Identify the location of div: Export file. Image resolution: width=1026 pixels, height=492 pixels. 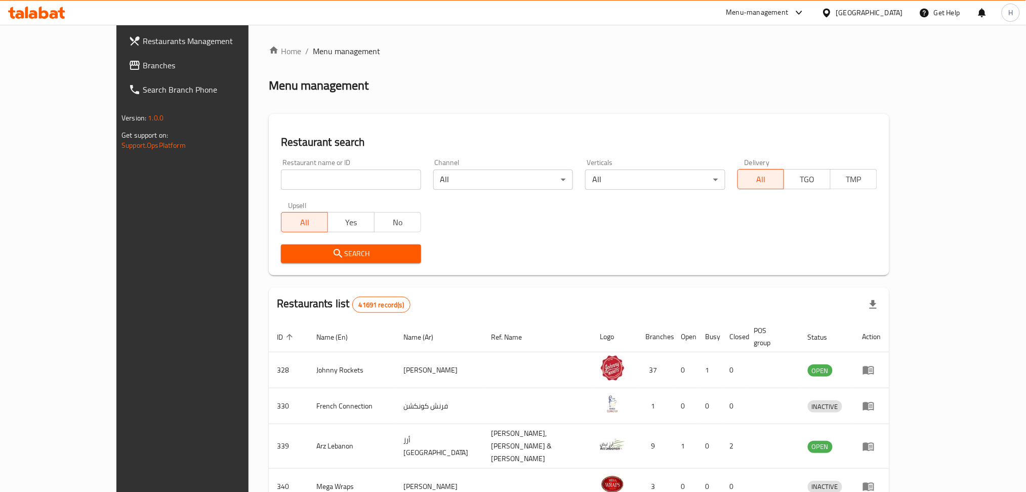
(873, 305).